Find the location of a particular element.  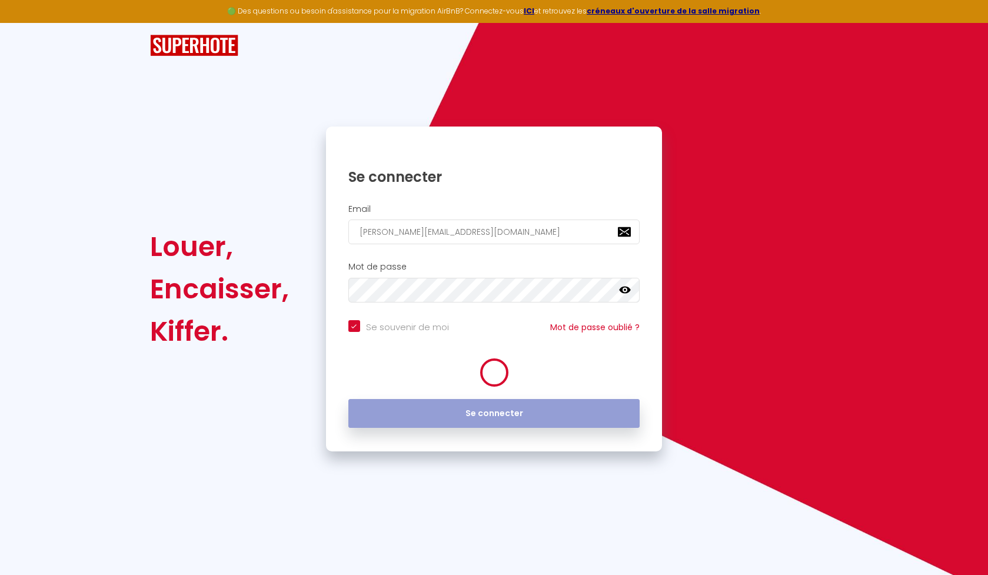

h2: Email is located at coordinates (494, 209).